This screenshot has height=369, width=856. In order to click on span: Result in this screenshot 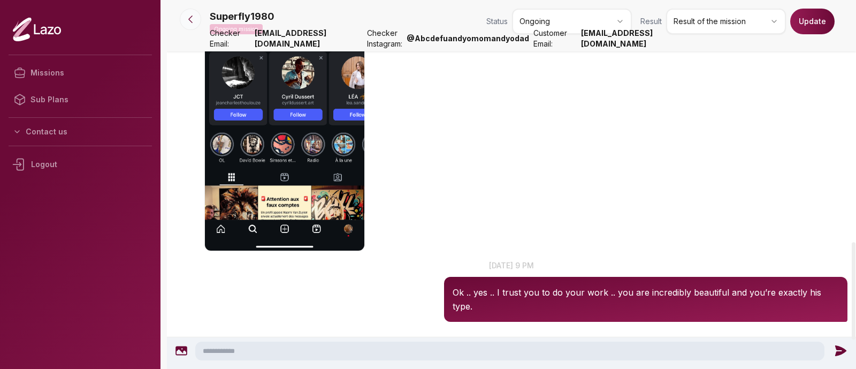, I will do `click(651, 21)`.